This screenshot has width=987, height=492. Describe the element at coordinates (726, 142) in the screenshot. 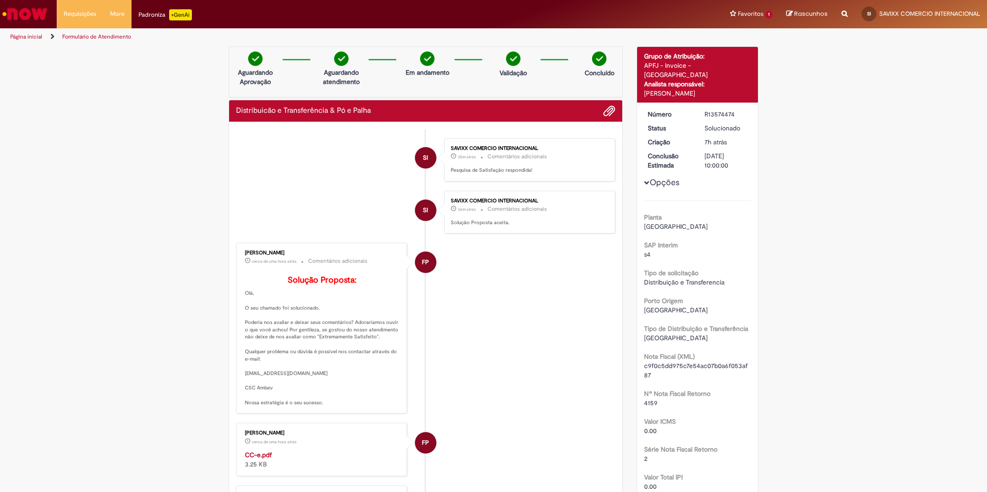

I see `div: 29/09/2025 02:22:33` at that location.